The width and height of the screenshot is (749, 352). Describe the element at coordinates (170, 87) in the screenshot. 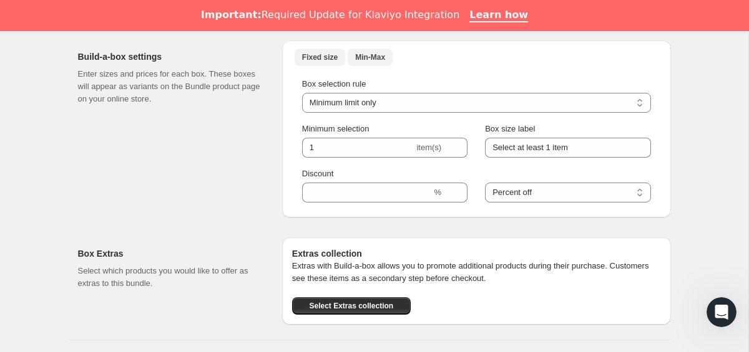

I see `p: Enter sizes and prices for each box. These boxes will appear as variants on the Bundle product pa...` at that location.